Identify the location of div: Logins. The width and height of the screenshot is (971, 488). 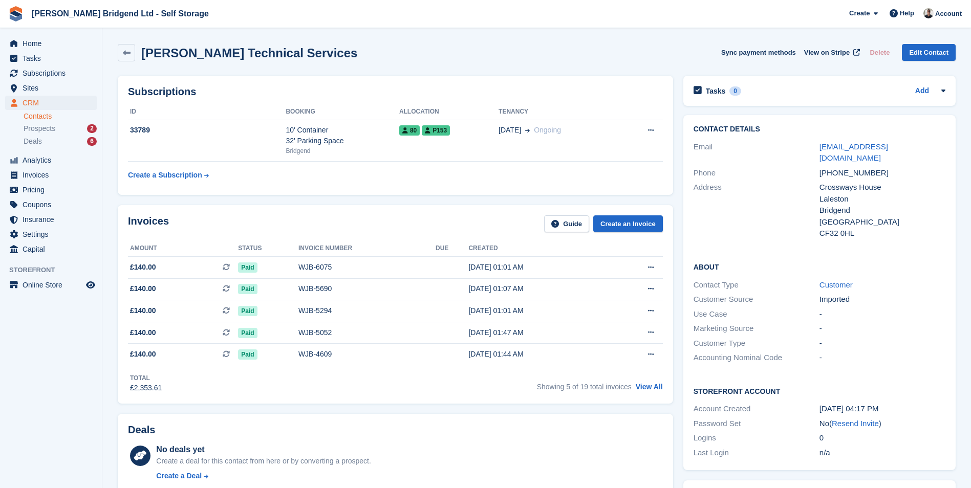
(757, 438).